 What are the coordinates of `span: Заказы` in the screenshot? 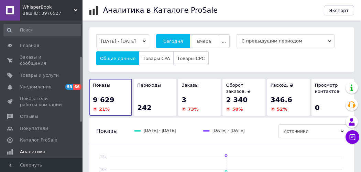 It's located at (190, 85).